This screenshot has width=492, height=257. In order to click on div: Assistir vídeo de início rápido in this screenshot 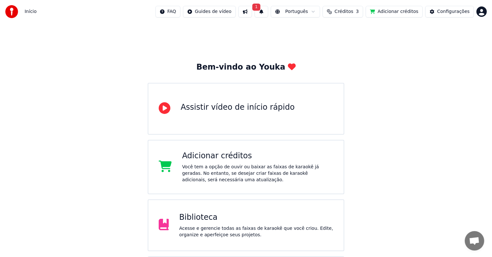, I will do `click(238, 108)`.